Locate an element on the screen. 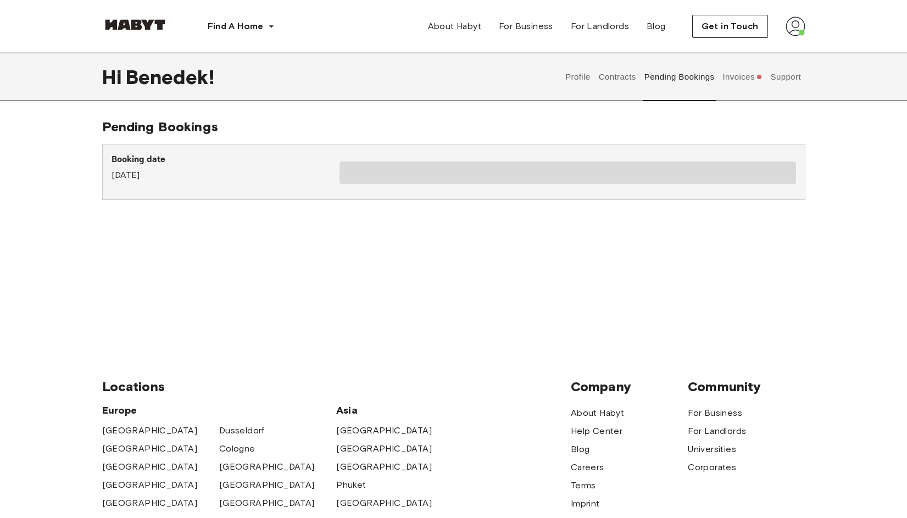 The height and width of the screenshot is (518, 907). span: Dusseldorf is located at coordinates (242, 431).